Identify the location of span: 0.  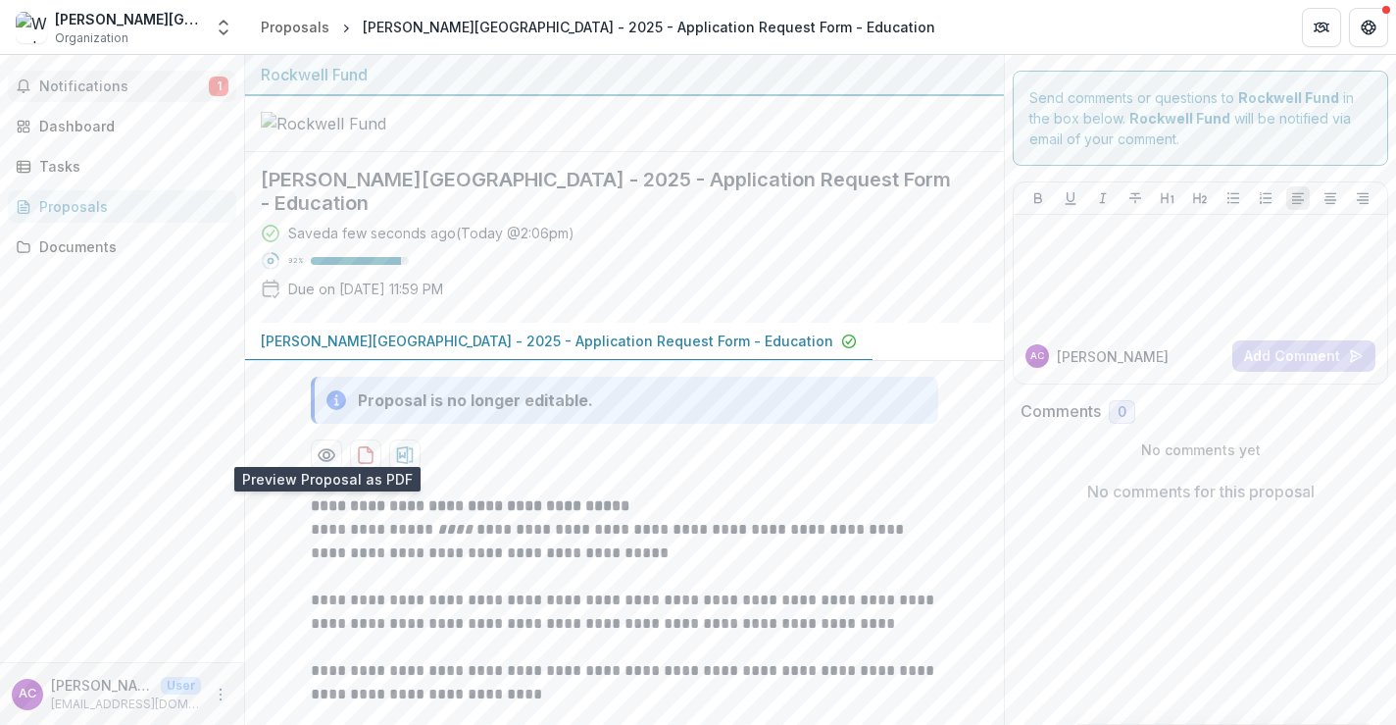
(1122, 412).